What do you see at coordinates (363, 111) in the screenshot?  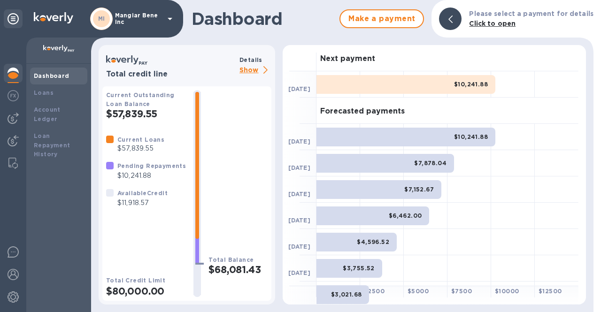 I see `h3: Forecasted payments` at bounding box center [363, 111].